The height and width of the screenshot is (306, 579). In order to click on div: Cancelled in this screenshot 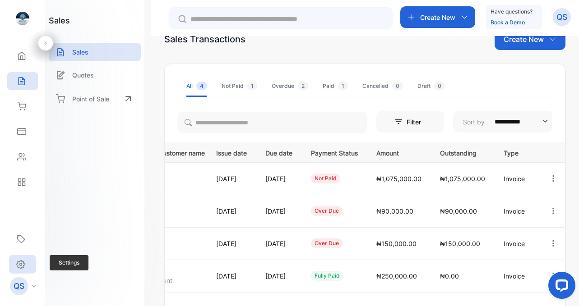, I will do `click(383, 86)`.